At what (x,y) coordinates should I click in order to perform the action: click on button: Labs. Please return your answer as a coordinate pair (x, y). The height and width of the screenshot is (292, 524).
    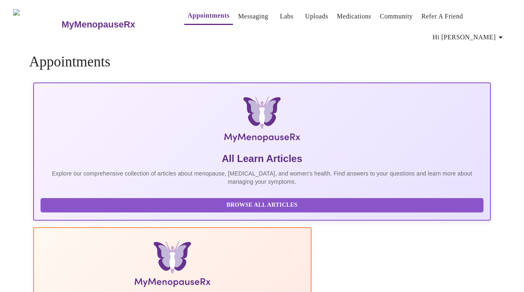
    Looking at the image, I should click on (287, 16).